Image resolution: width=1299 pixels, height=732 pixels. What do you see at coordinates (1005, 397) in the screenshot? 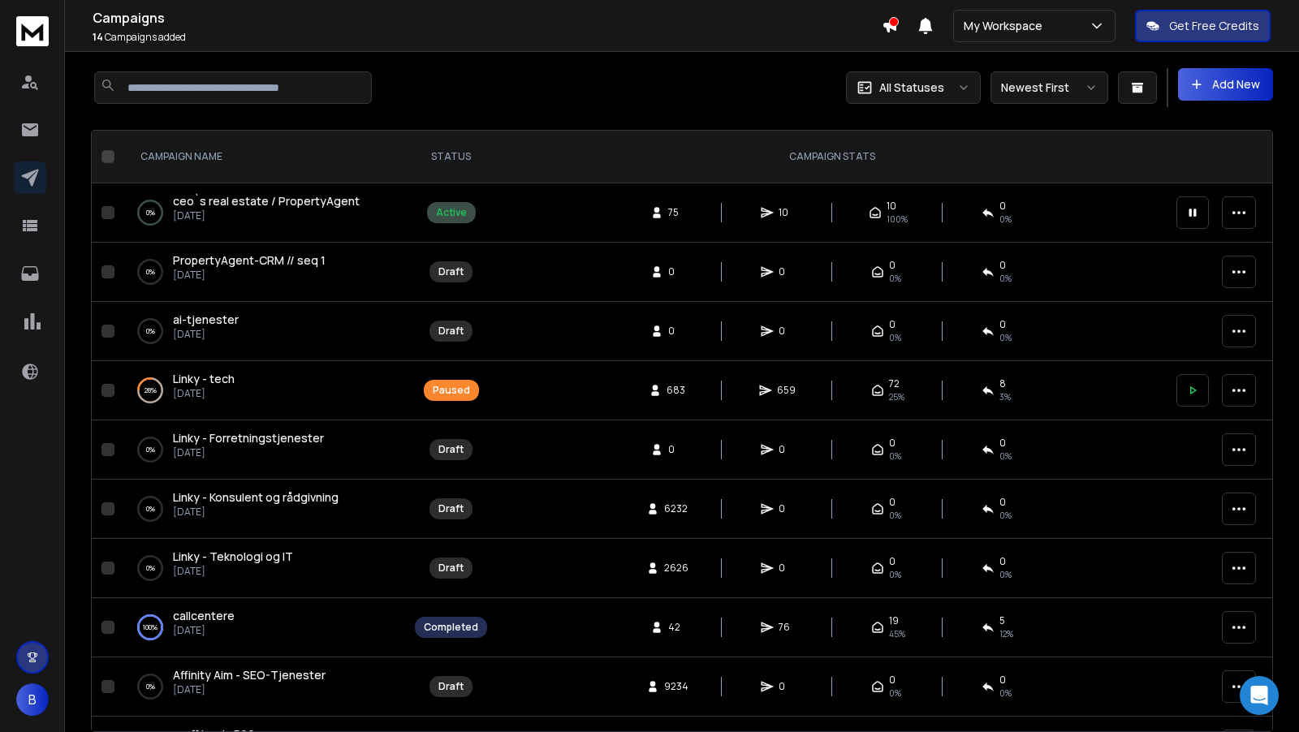
I see `span: 3 %` at bounding box center [1005, 397].